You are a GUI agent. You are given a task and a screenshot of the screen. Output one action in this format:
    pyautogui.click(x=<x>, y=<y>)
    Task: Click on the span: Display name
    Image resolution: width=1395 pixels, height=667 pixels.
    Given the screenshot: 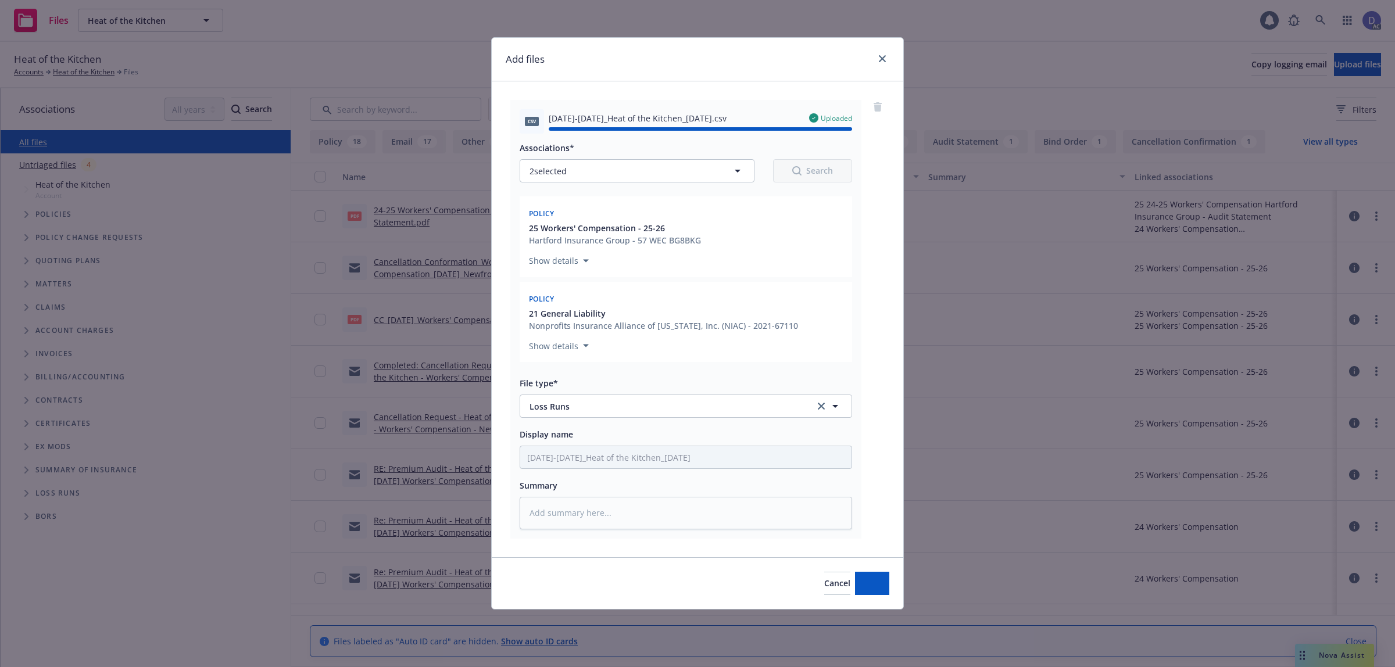 What is the action you would take?
    pyautogui.click(x=546, y=434)
    